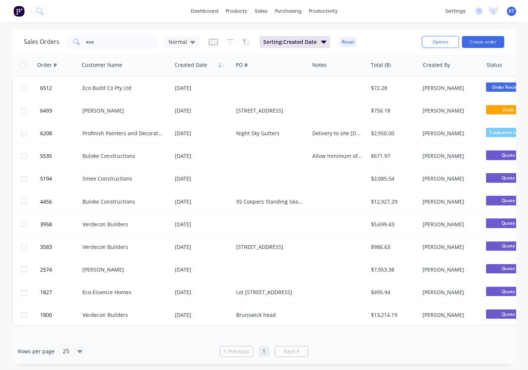 This screenshot has width=528, height=370. What do you see at coordinates (337, 156) in the screenshot?
I see `div: Allow minimum of 1 week for delivery to store` at bounding box center [337, 156].